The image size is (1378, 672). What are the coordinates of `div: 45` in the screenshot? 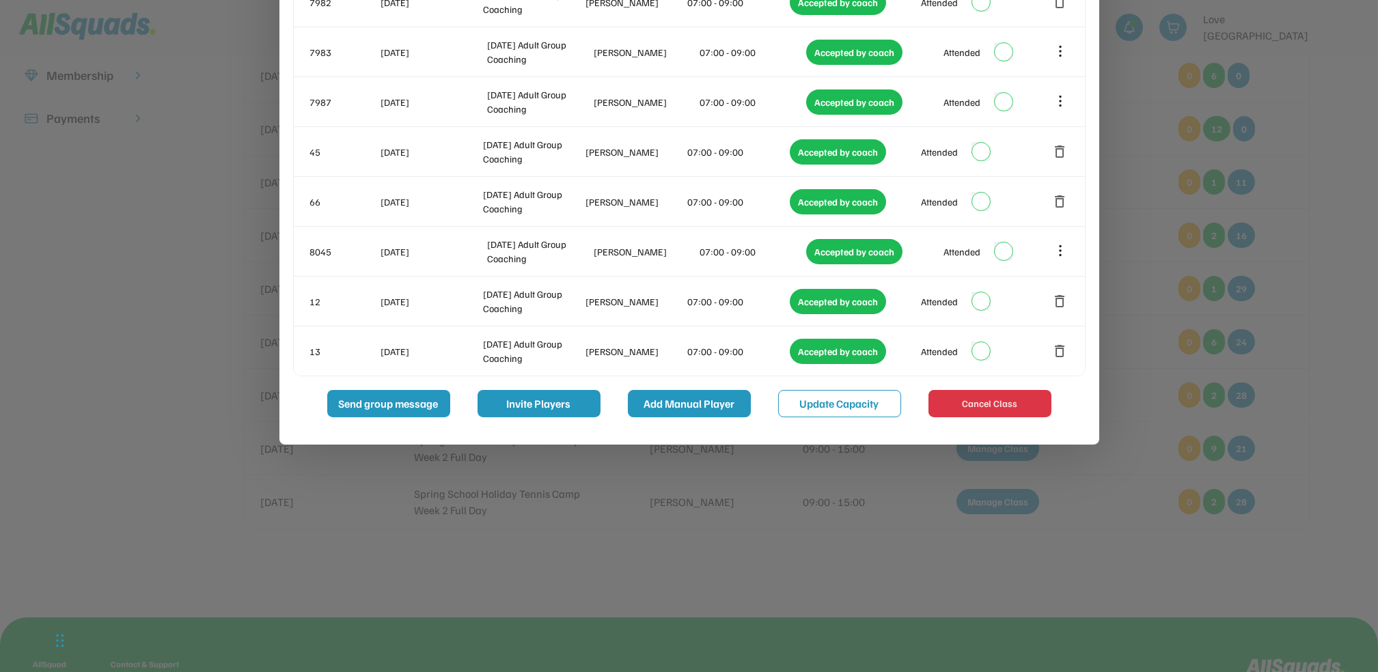 It's located at (344, 152).